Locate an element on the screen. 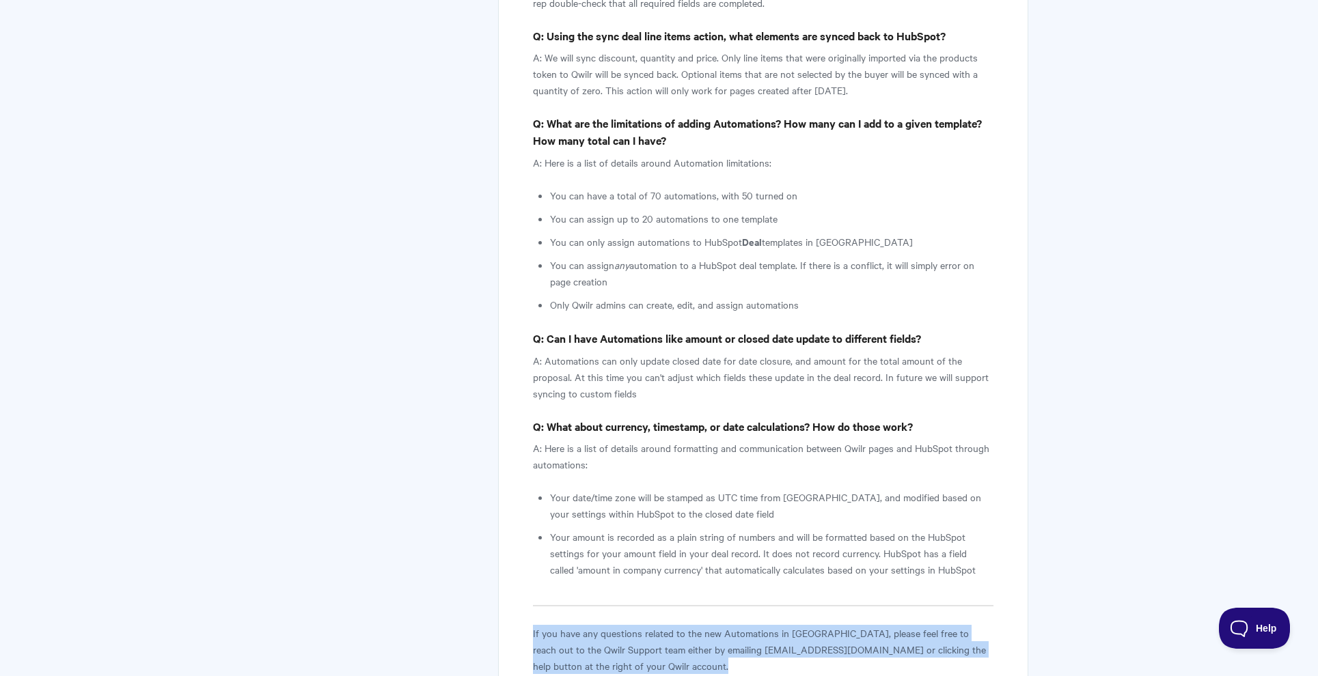 The height and width of the screenshot is (676, 1318). li: You can assign up to 20 automations to one template is located at coordinates (771, 219).